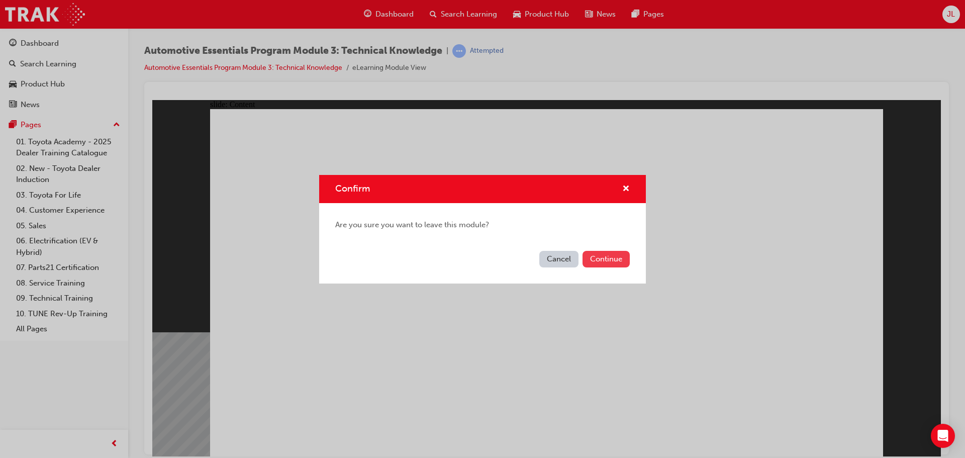 The image size is (965, 458). Describe the element at coordinates (943, 436) in the screenshot. I see `div: Open Intercom Messenger` at that location.